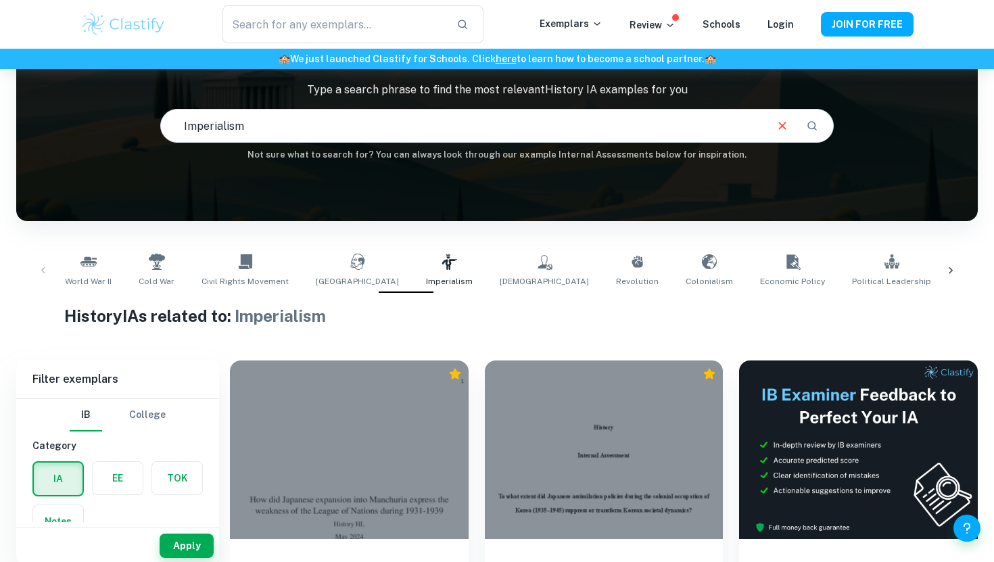 The image size is (994, 562). I want to click on h6: We just launched Clastify for Schools. Click to learn how to become a school partner., so click(497, 59).